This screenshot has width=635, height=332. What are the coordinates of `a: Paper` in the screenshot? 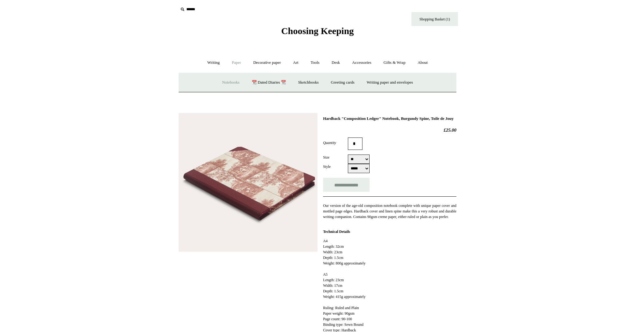 It's located at (237, 63).